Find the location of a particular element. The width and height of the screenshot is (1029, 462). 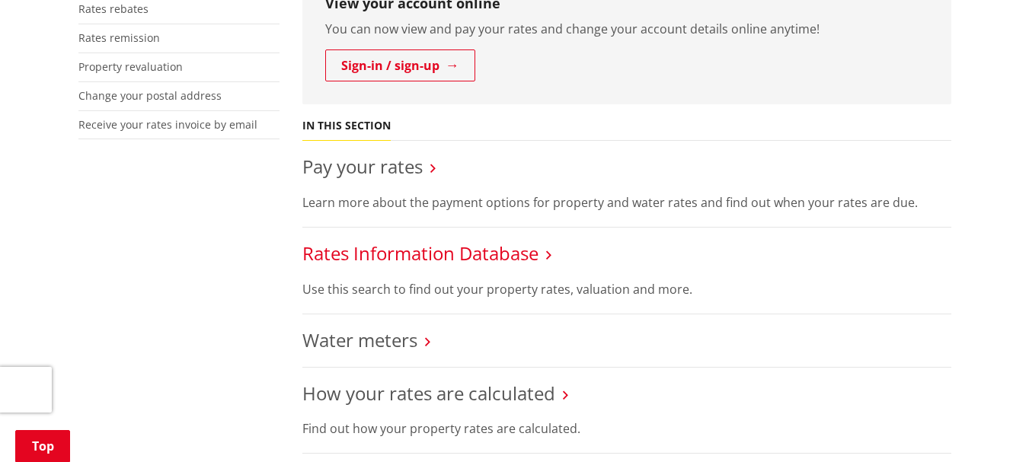

a: Pay your rates is located at coordinates (362, 166).